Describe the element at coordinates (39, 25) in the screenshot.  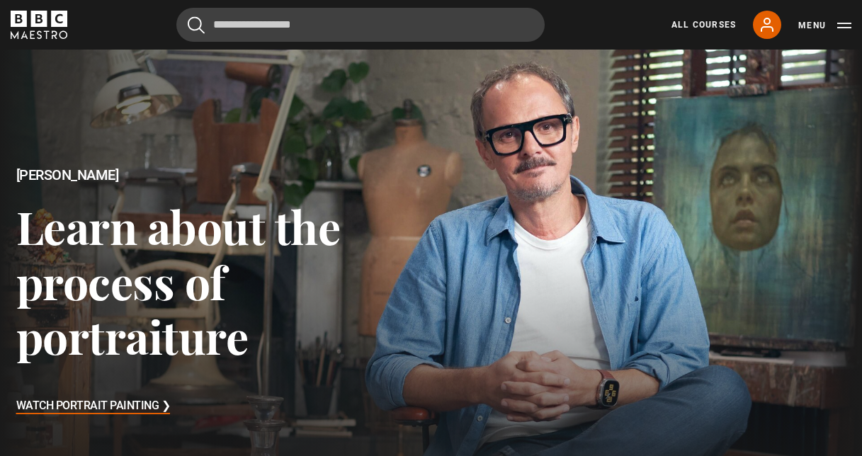
I see `a: BBC Maestro` at that location.